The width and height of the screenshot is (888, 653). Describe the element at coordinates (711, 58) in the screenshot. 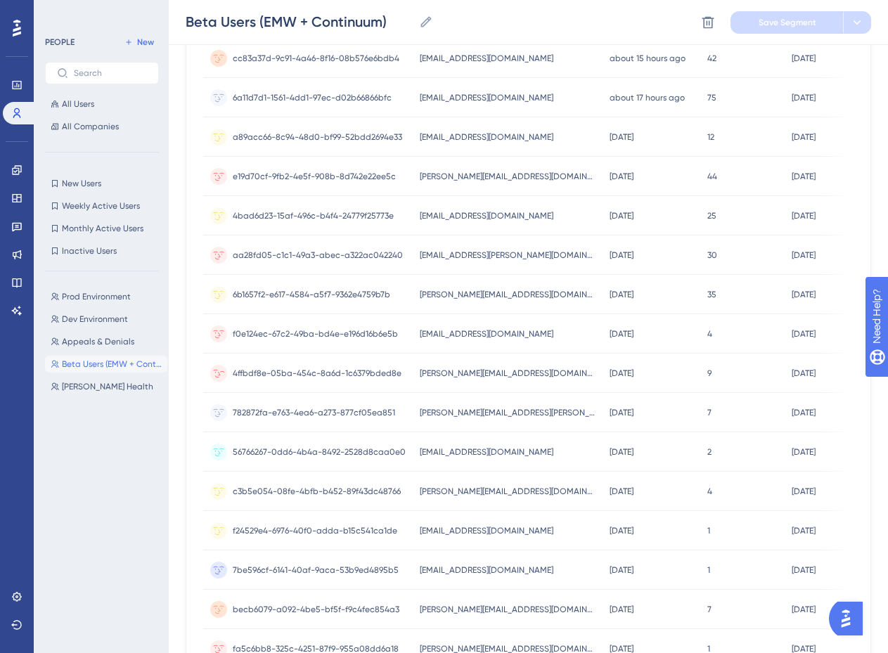

I see `span: 42` at that location.